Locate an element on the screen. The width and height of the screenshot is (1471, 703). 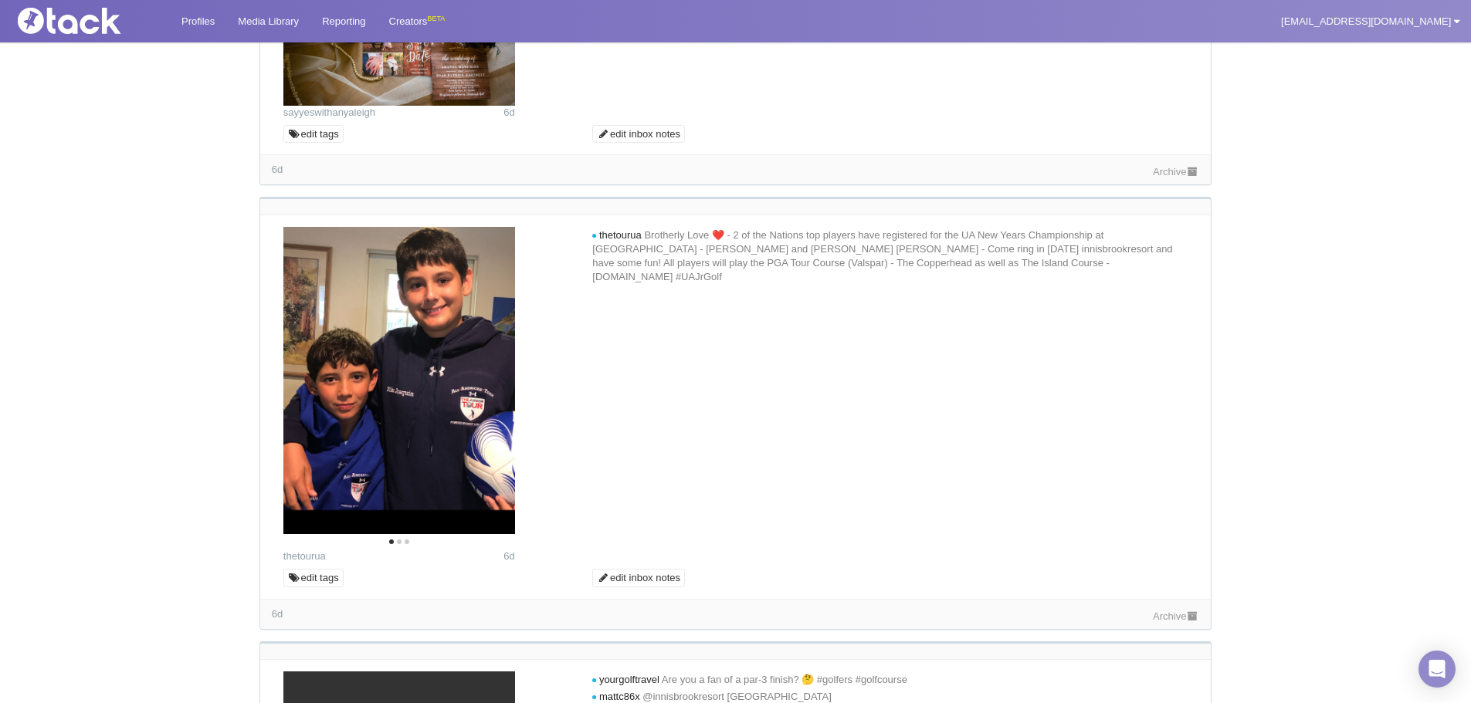
span: Are you a fan of a par-3 finish? 🤔 #golfers #golfcourse is located at coordinates (784, 679).